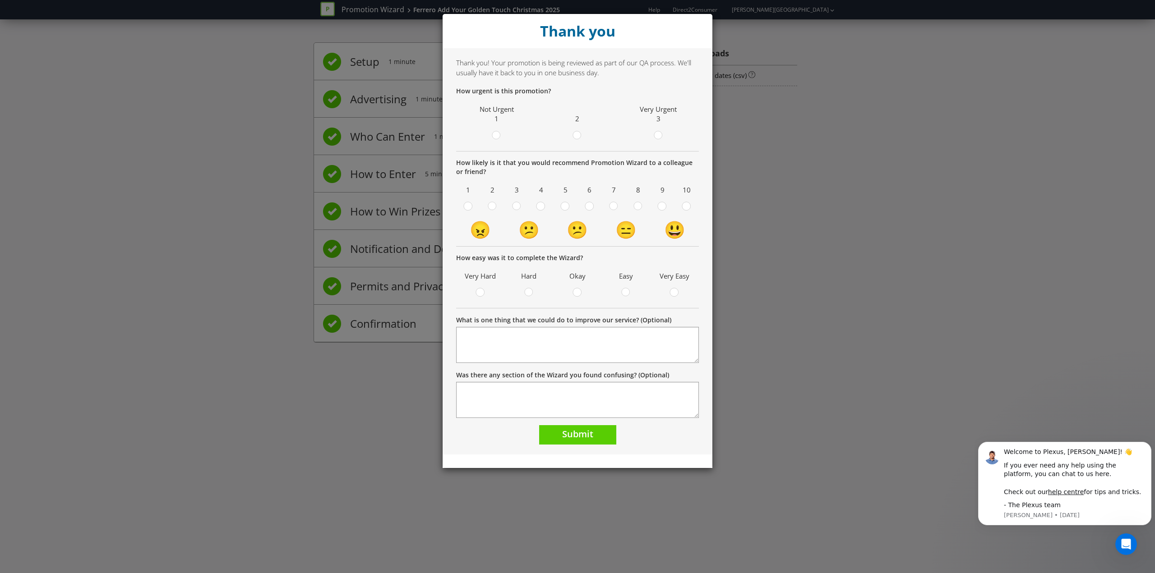 This screenshot has width=1155, height=573. I want to click on p: How easy was it to complete the Wizard?, so click(578, 258).